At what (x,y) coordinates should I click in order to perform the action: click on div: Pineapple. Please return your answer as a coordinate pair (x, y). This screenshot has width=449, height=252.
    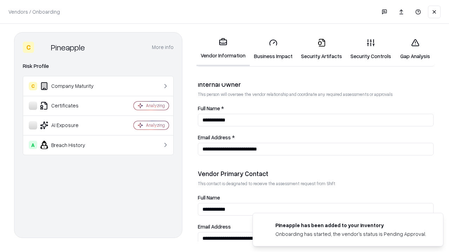
    Looking at the image, I should click on (68, 47).